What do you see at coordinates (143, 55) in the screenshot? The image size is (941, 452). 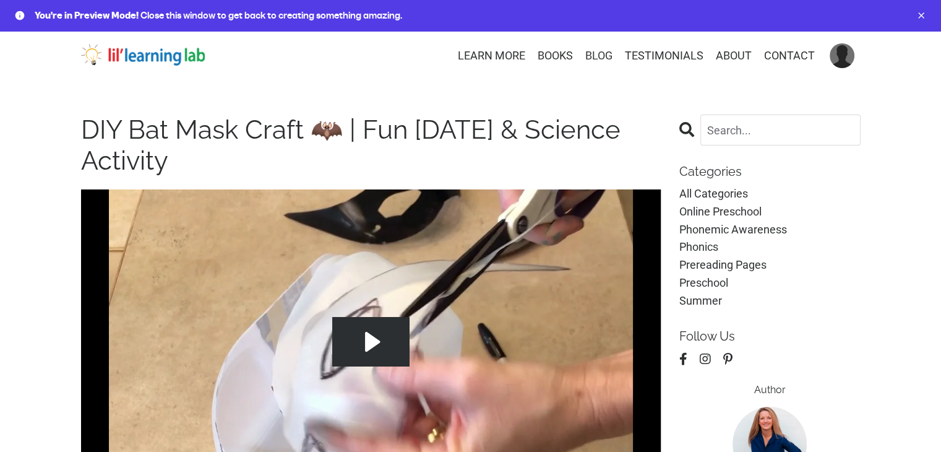 I see `img: lil' learning lab` at bounding box center [143, 55].